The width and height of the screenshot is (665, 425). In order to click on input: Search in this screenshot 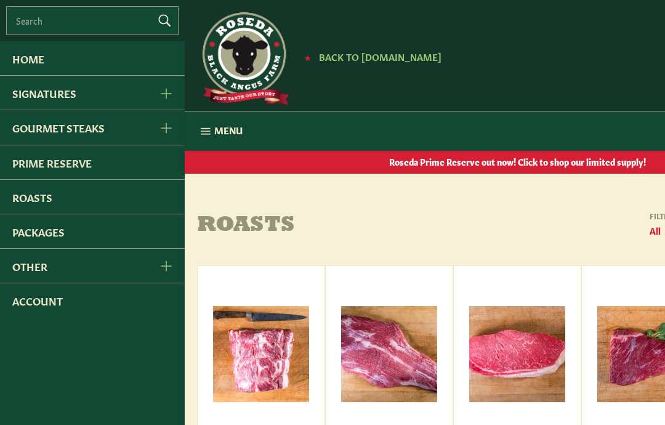, I will do `click(92, 20)`.